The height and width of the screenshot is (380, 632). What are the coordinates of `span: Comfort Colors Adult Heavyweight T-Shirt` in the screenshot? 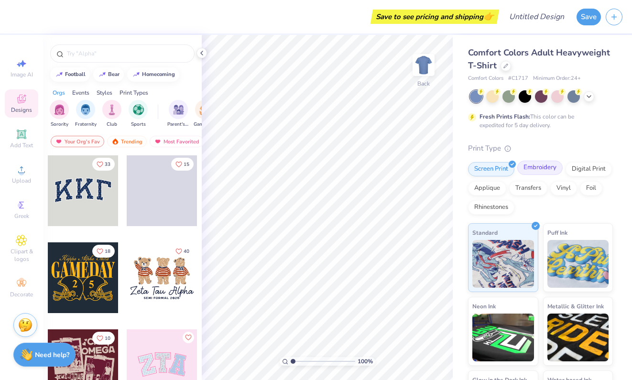 It's located at (538, 59).